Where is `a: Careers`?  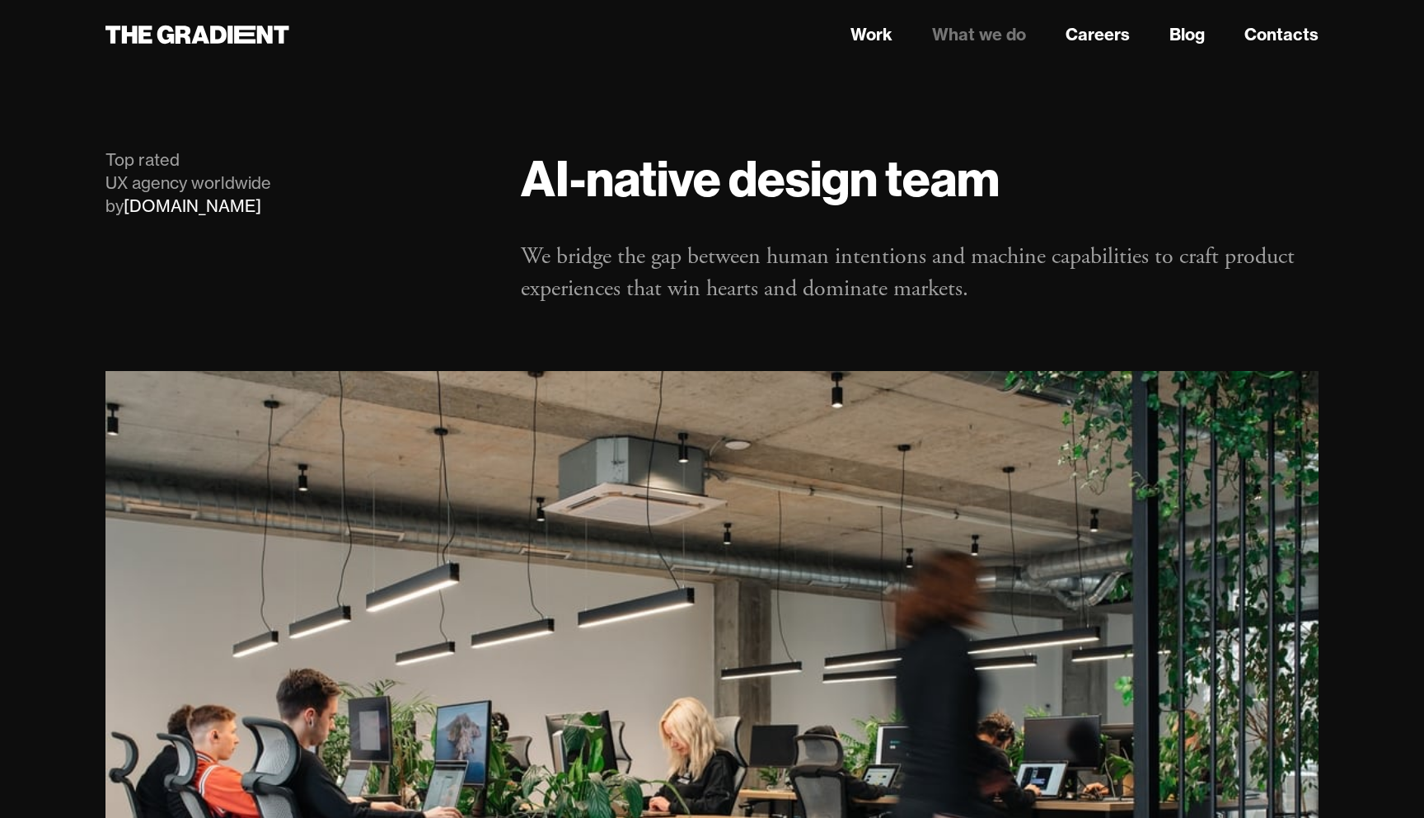 a: Careers is located at coordinates (1098, 35).